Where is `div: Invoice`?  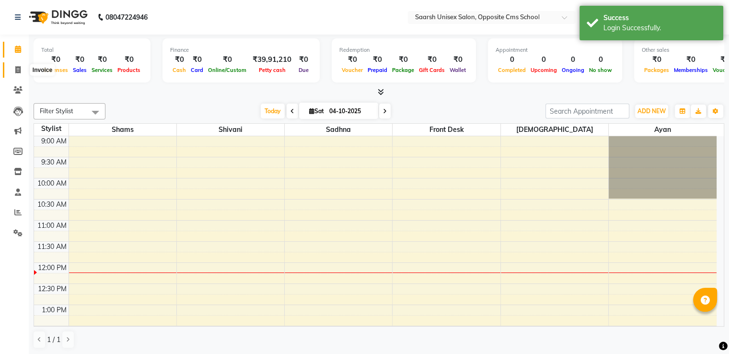
div: Invoice is located at coordinates (42, 70).